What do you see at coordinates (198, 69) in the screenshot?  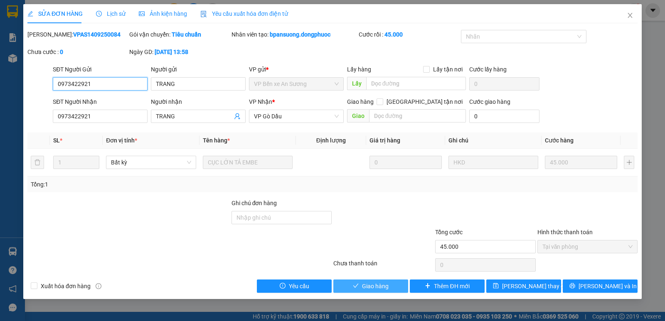 I see `div: Người gửi` at bounding box center [198, 69].